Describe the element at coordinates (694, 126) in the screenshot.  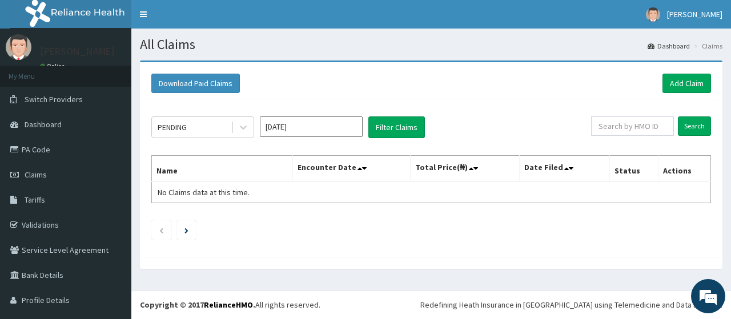
I see `input: Search` at that location.